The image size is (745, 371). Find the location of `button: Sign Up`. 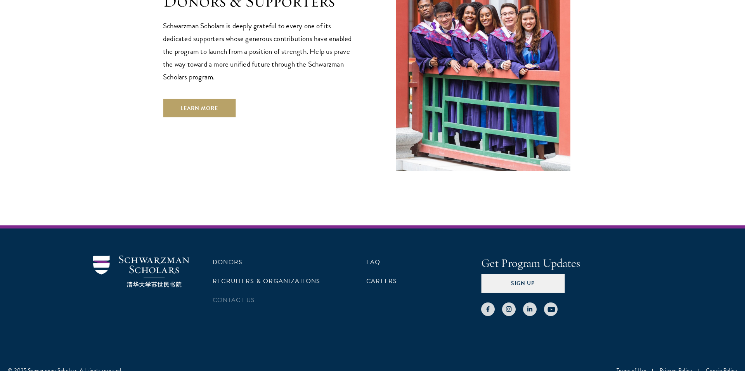

button: Sign Up is located at coordinates (522, 284).